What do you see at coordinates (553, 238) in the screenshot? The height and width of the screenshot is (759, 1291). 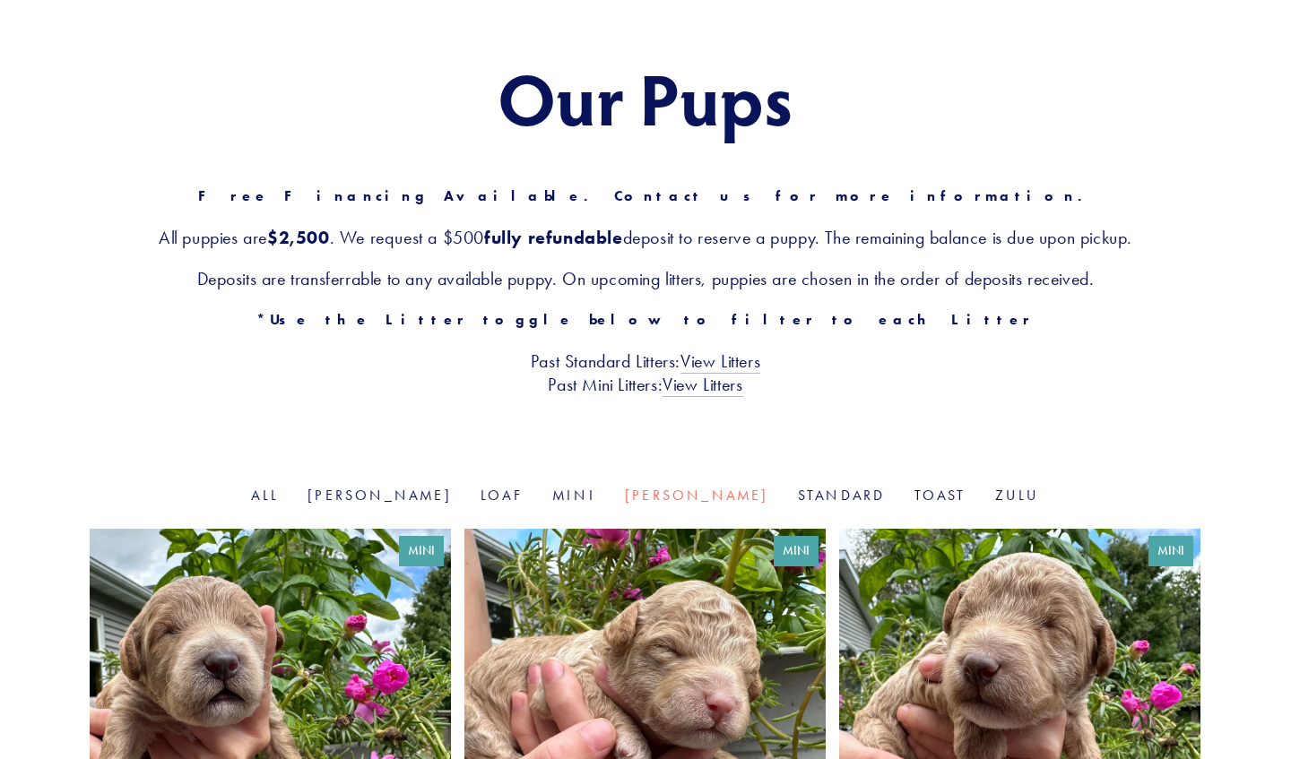 I see `strong: fully refundable` at bounding box center [553, 238].